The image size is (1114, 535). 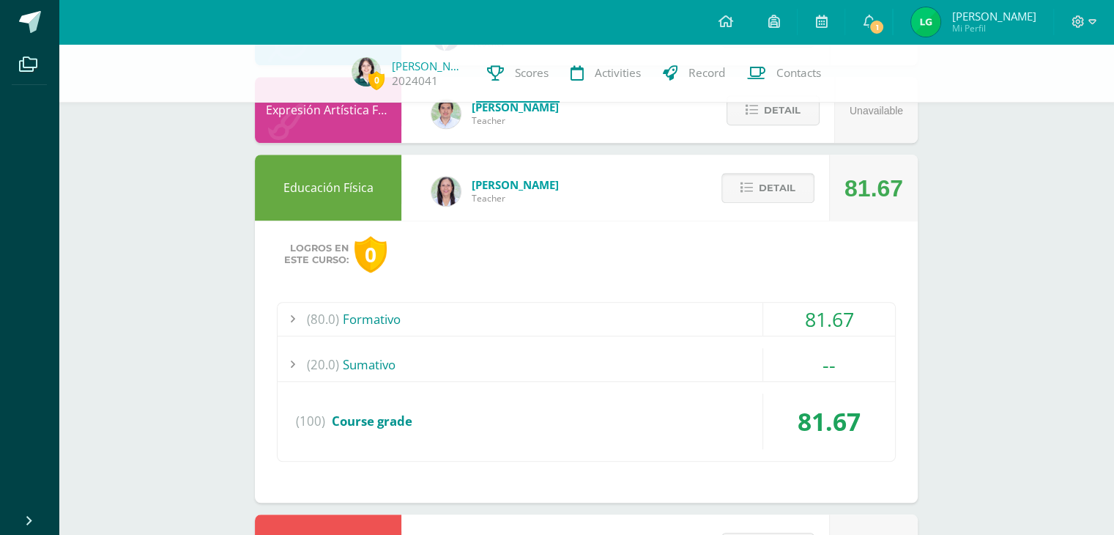 What do you see at coordinates (532, 73) in the screenshot?
I see `span: Scores` at bounding box center [532, 73].